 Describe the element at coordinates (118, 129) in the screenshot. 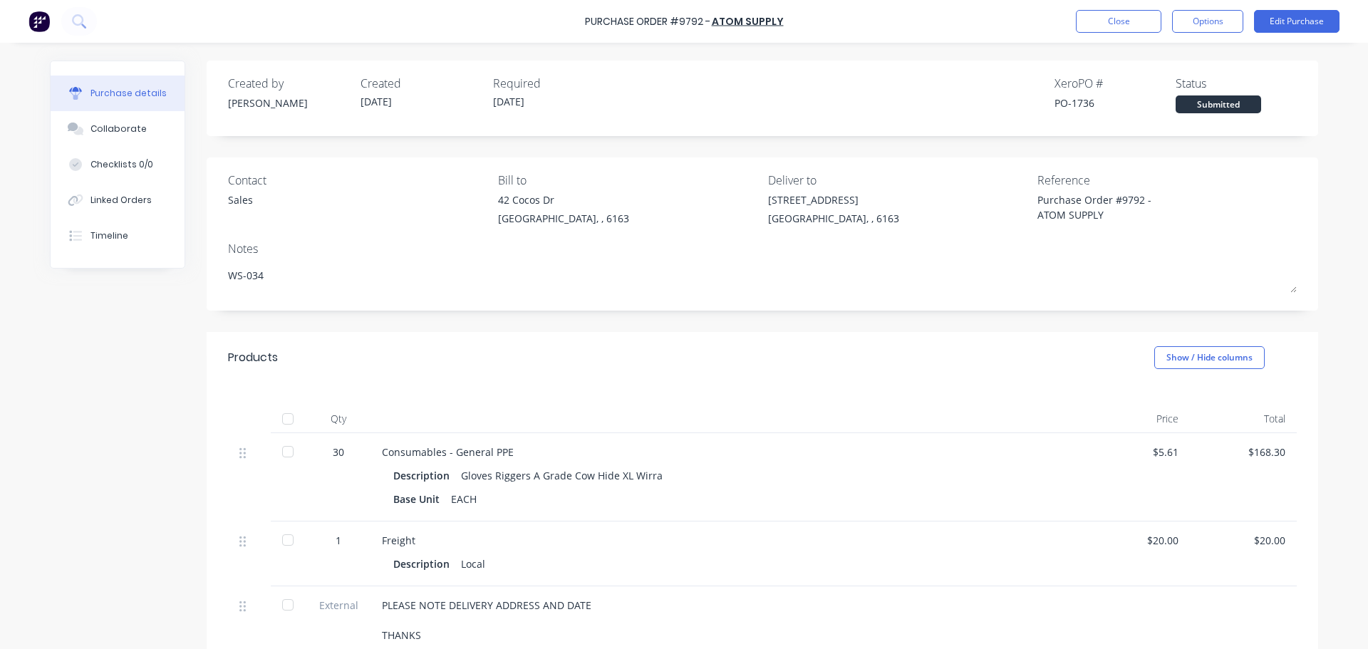

I see `div: Collaborate` at that location.